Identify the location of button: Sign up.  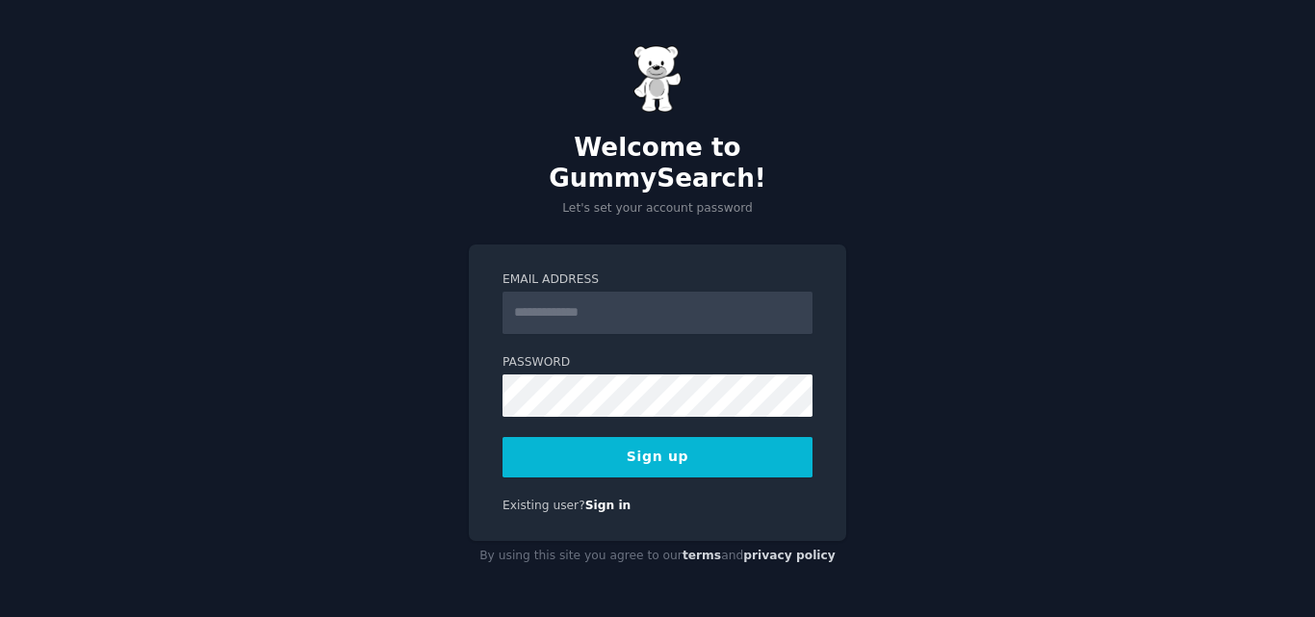
(658, 457).